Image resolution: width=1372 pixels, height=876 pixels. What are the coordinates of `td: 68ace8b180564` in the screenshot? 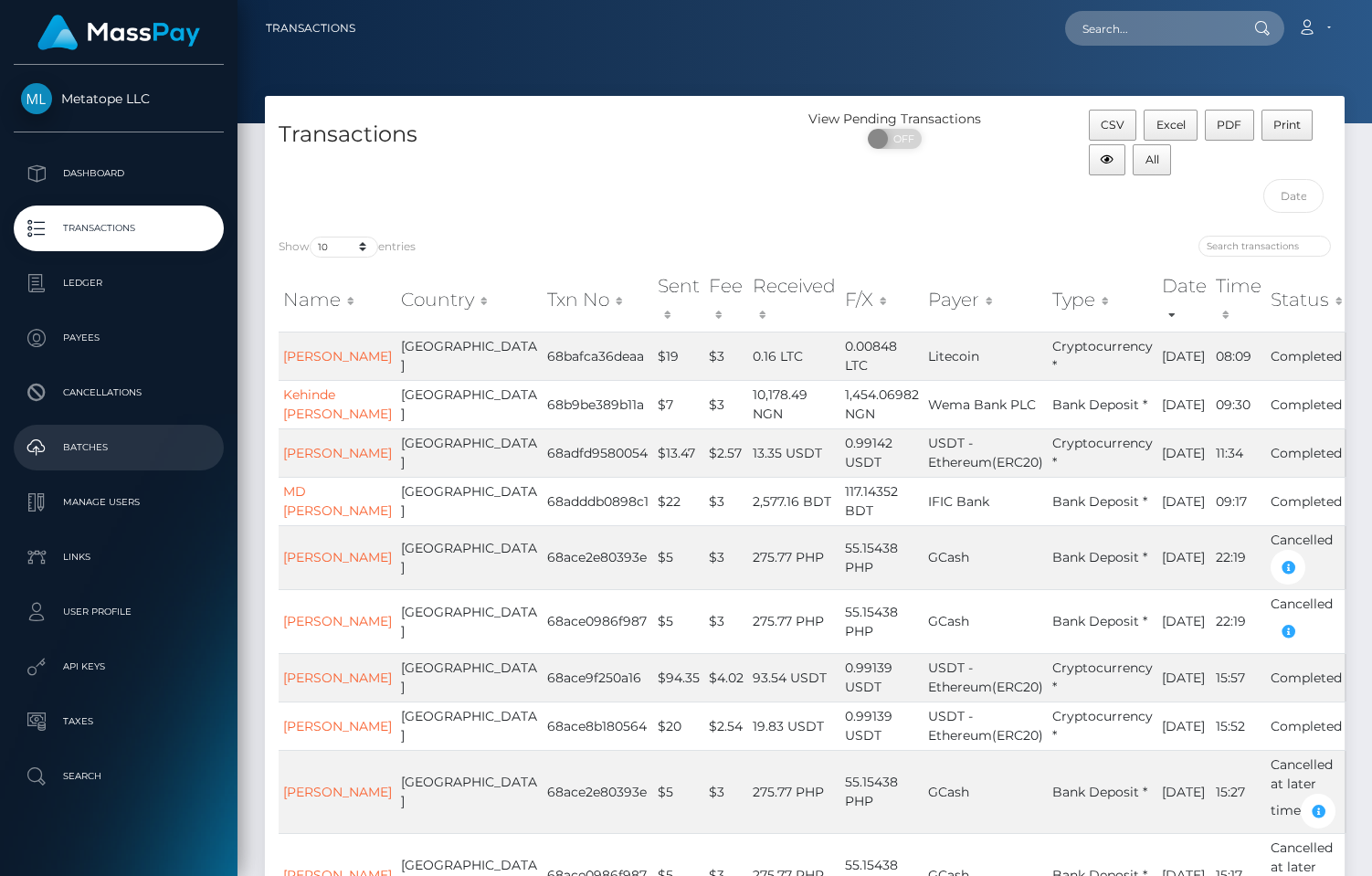 It's located at (597, 726).